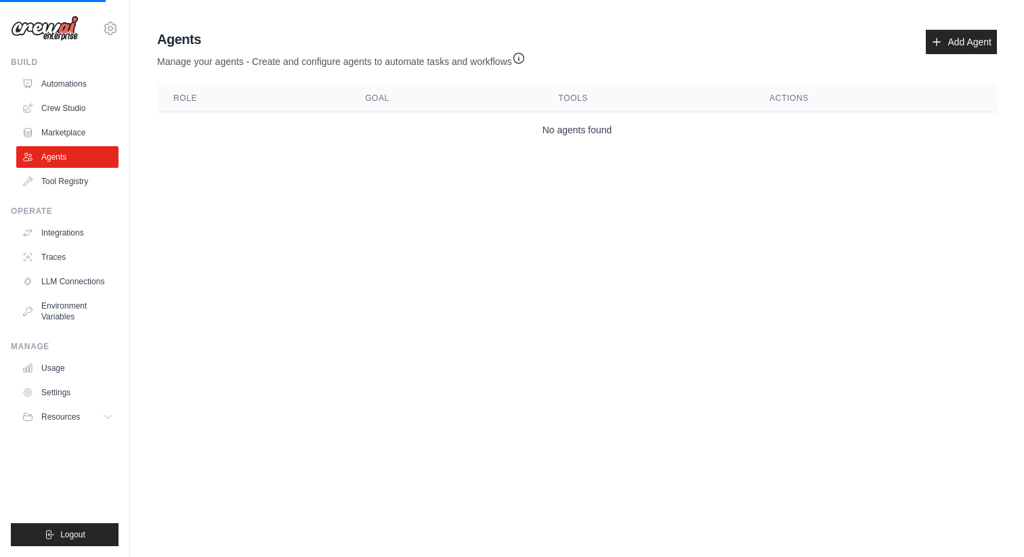  I want to click on button: Resources, so click(67, 417).